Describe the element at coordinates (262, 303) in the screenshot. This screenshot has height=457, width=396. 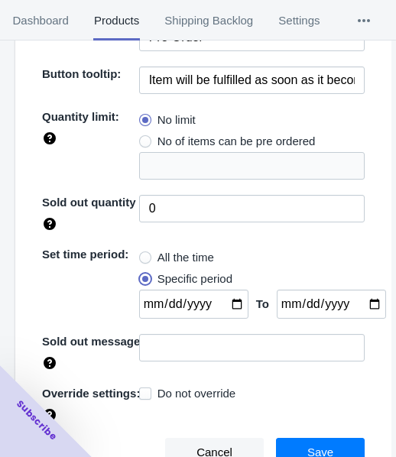
I see `span: To` at that location.